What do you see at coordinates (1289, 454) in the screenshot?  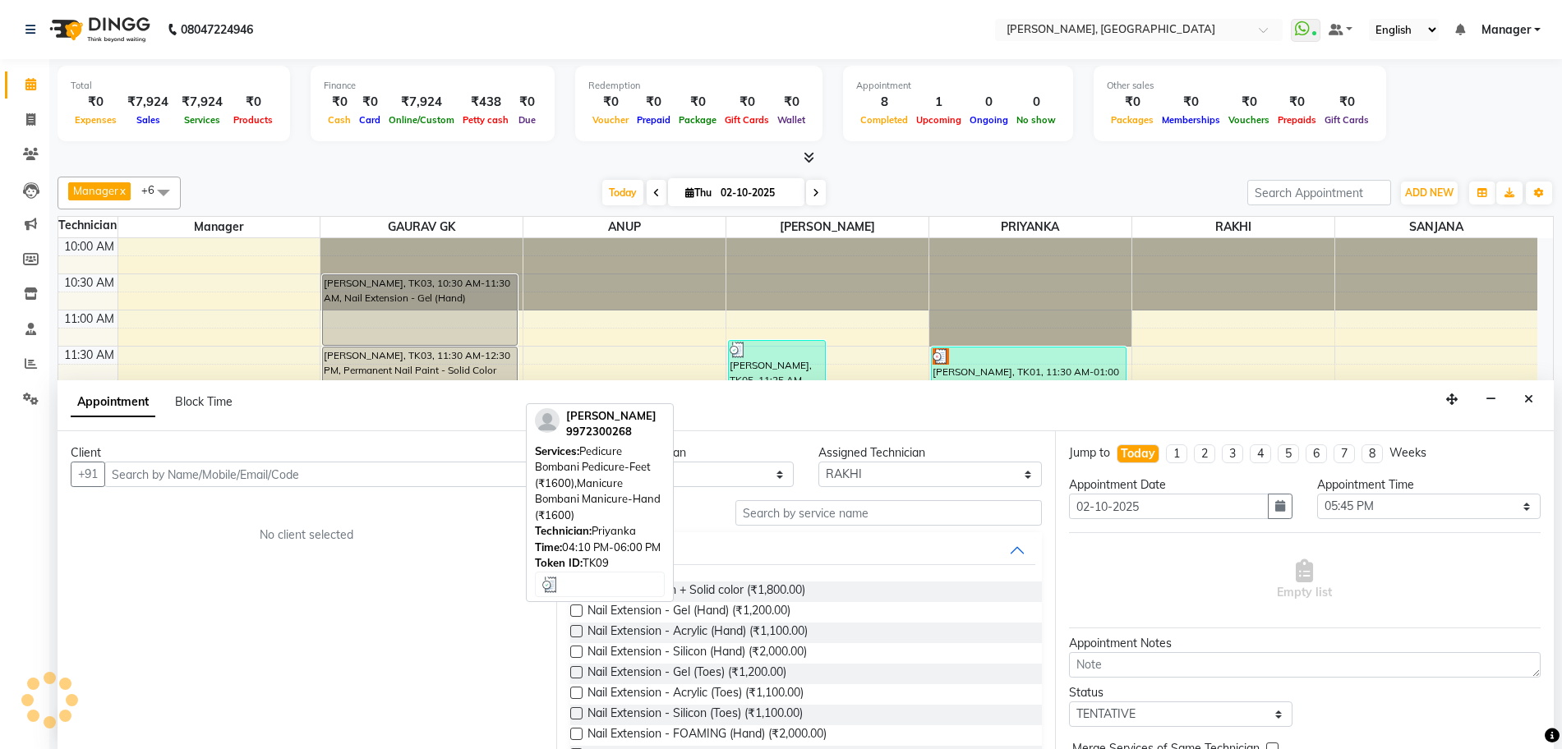 I see `li: 5` at bounding box center [1289, 454].